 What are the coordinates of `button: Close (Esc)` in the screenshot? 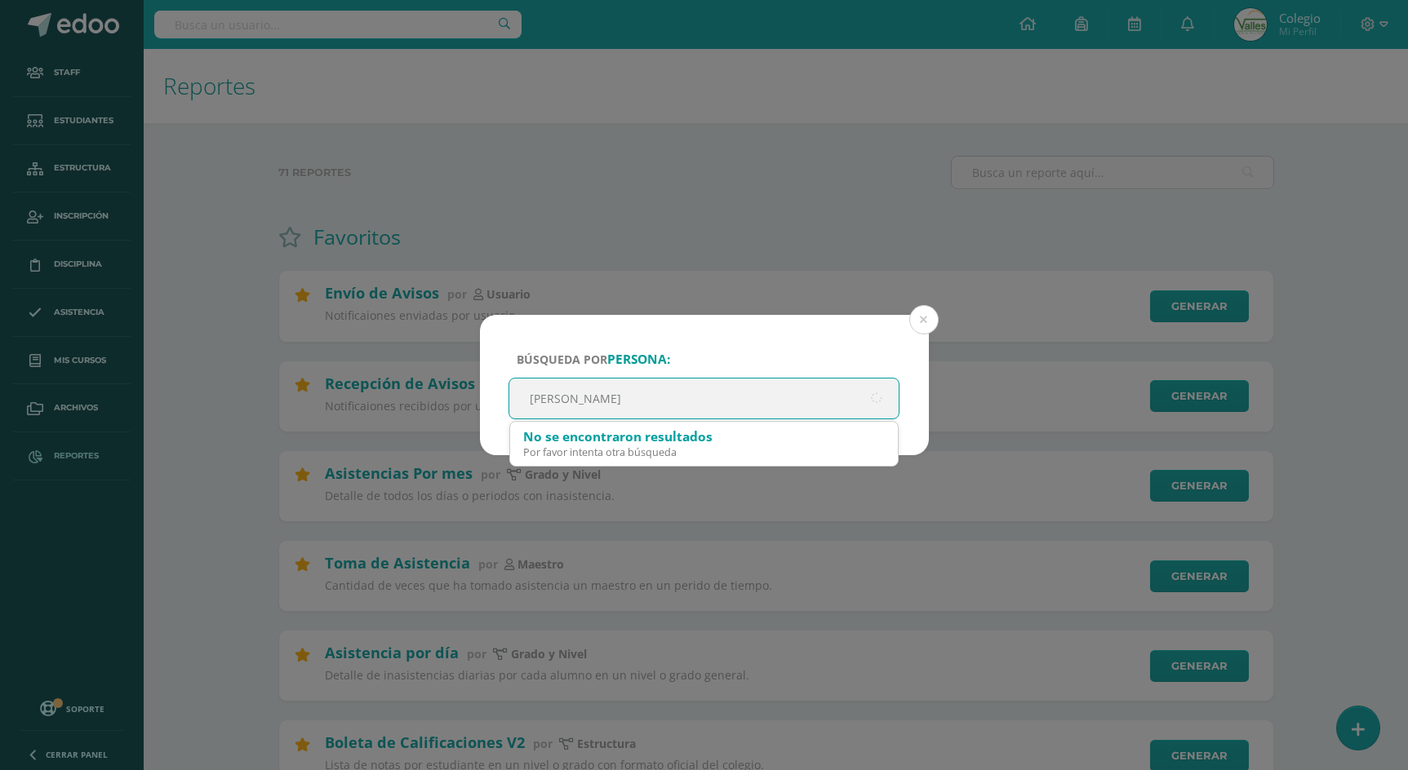 It's located at (924, 320).